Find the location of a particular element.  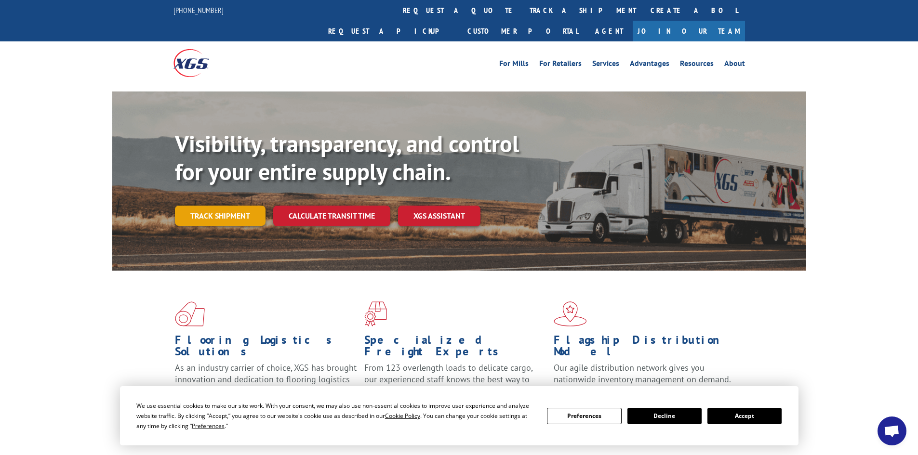

img: xgs-icon-total-supply-chain-intelligence-red is located at coordinates (190, 314).